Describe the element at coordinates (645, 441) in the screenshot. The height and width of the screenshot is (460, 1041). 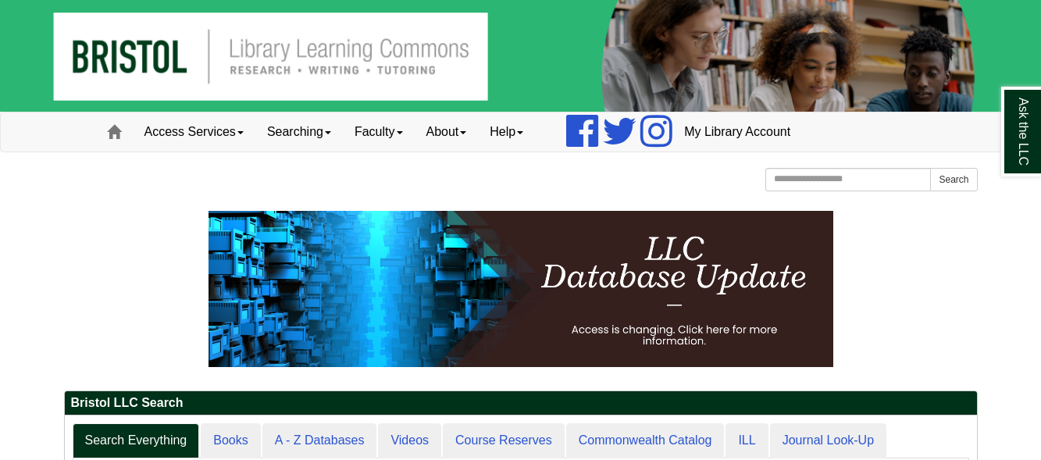
I see `a: Commonwealth Catalog` at that location.